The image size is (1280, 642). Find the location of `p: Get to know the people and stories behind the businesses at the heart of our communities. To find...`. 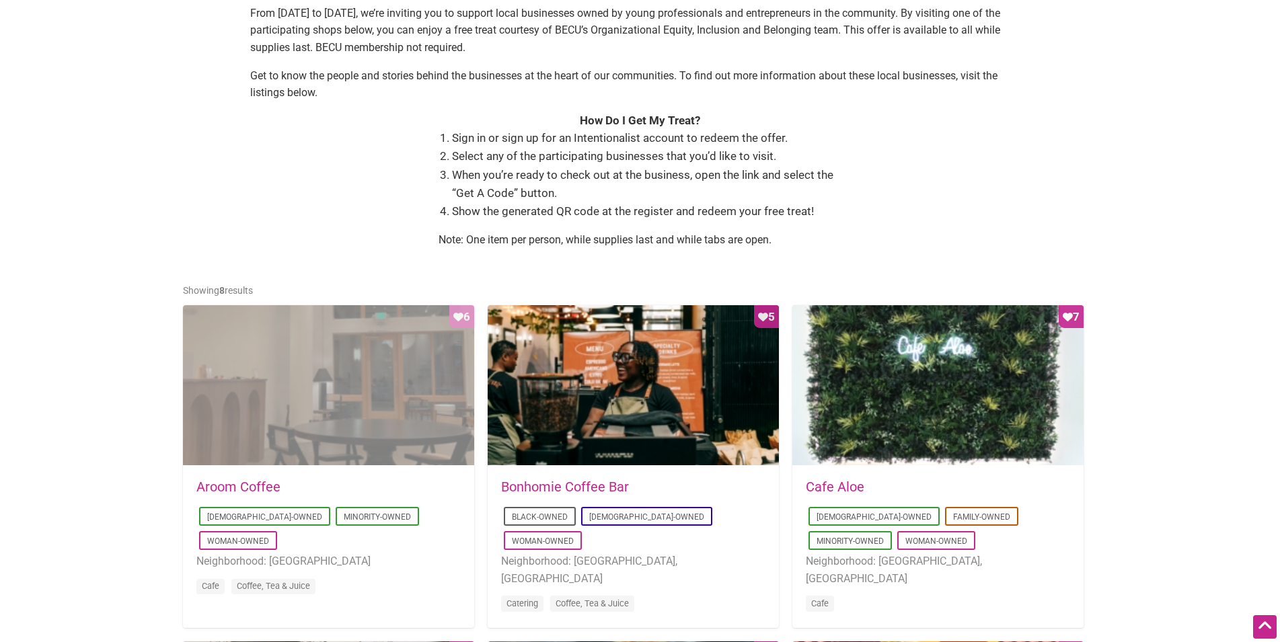

p: Get to know the people and stories behind the businesses at the heart of our communities. To find... is located at coordinates (640, 84).